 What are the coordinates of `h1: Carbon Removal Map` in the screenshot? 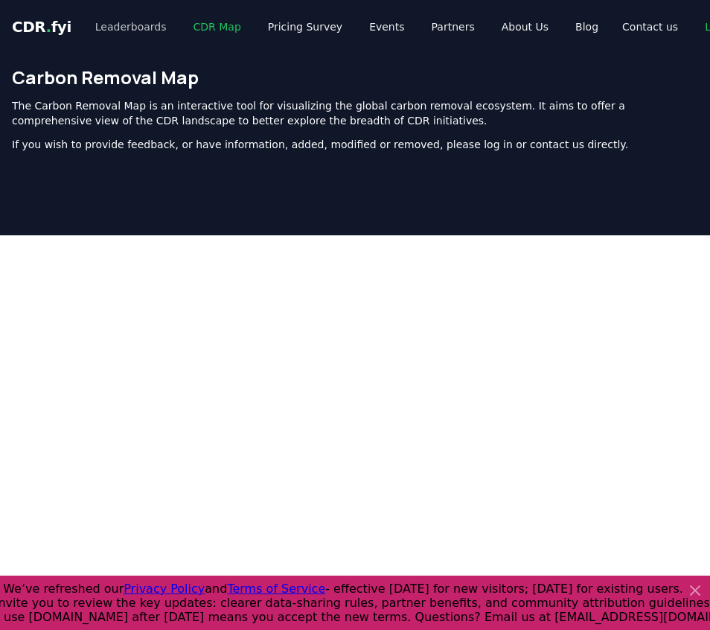 It's located at (355, 77).